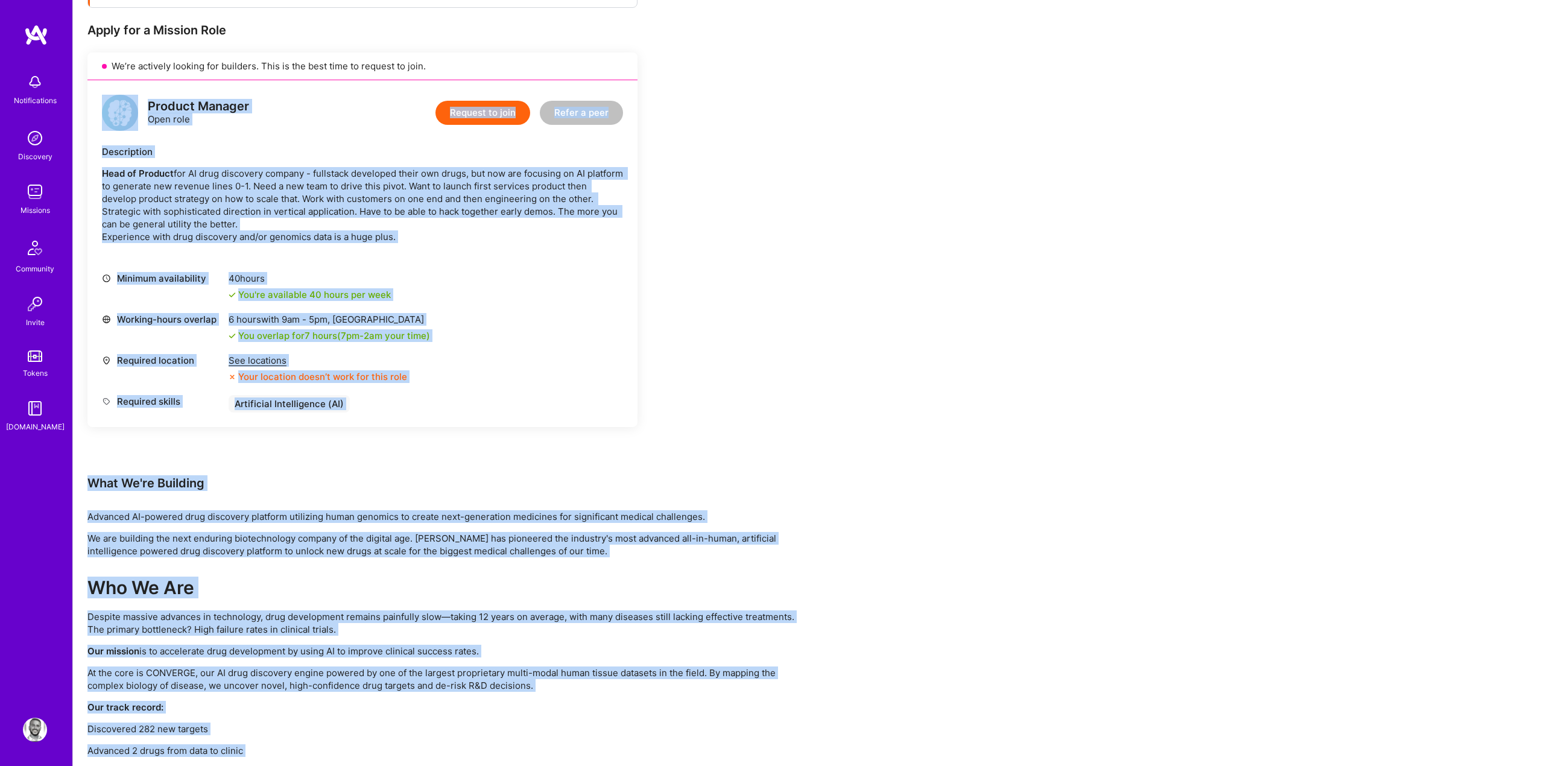 The width and height of the screenshot is (1544, 766). What do you see at coordinates (113, 651) in the screenshot?
I see `strong: Our mission` at bounding box center [113, 651].